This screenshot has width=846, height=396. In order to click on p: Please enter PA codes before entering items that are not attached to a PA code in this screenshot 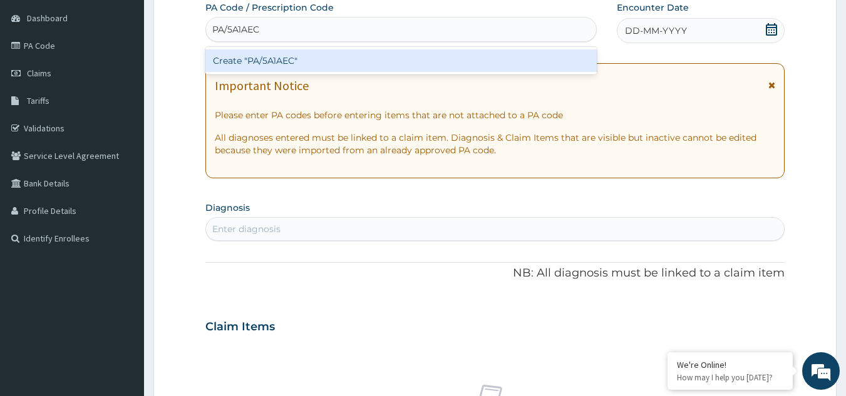, I will do `click(495, 115)`.